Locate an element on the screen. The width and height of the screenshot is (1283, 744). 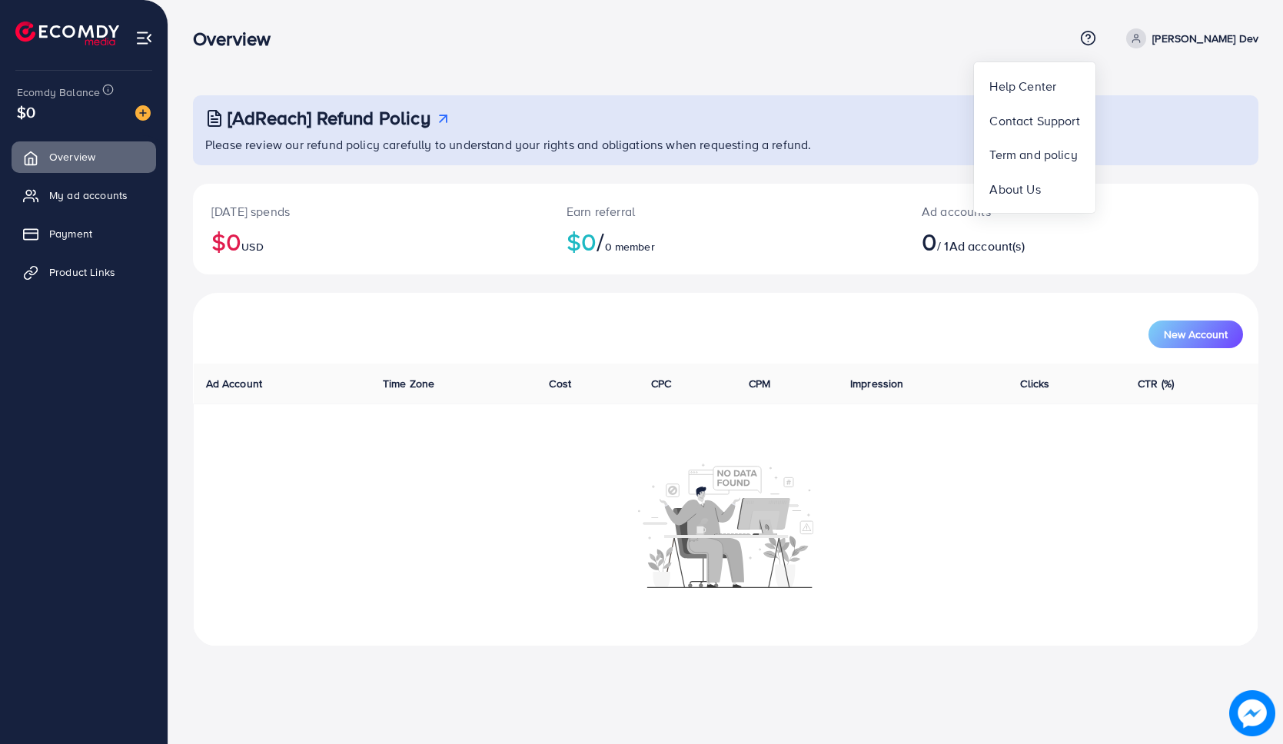
span: 0 member is located at coordinates (630, 247).